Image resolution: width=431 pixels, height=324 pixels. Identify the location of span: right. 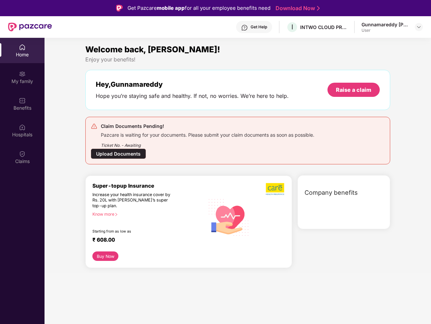
(116, 214).